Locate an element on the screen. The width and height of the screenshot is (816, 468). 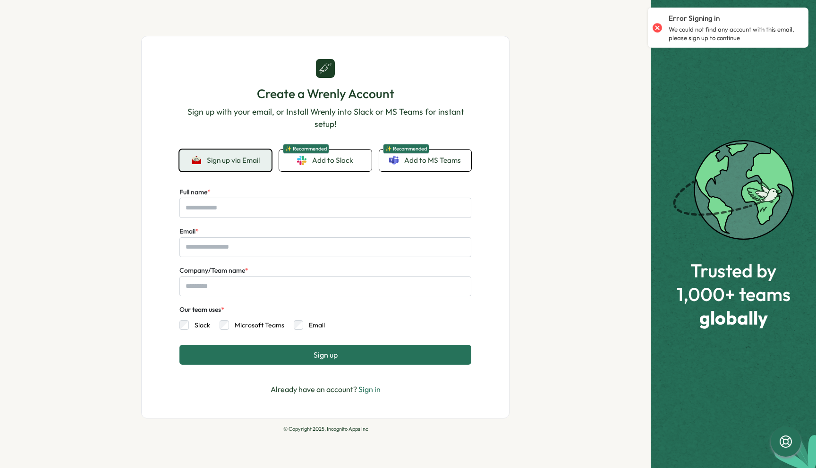
span: Add to Slack is located at coordinates (332, 160).